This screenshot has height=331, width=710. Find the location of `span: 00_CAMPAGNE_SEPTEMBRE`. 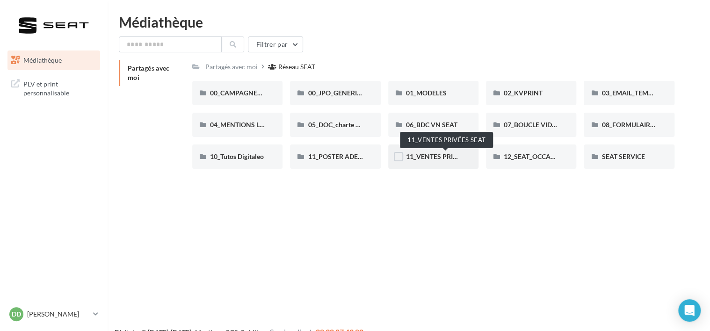

span: 00_CAMPAGNE_SEPTEMBRE is located at coordinates (254, 93).